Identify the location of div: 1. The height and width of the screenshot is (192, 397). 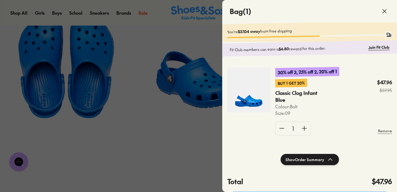
(293, 128).